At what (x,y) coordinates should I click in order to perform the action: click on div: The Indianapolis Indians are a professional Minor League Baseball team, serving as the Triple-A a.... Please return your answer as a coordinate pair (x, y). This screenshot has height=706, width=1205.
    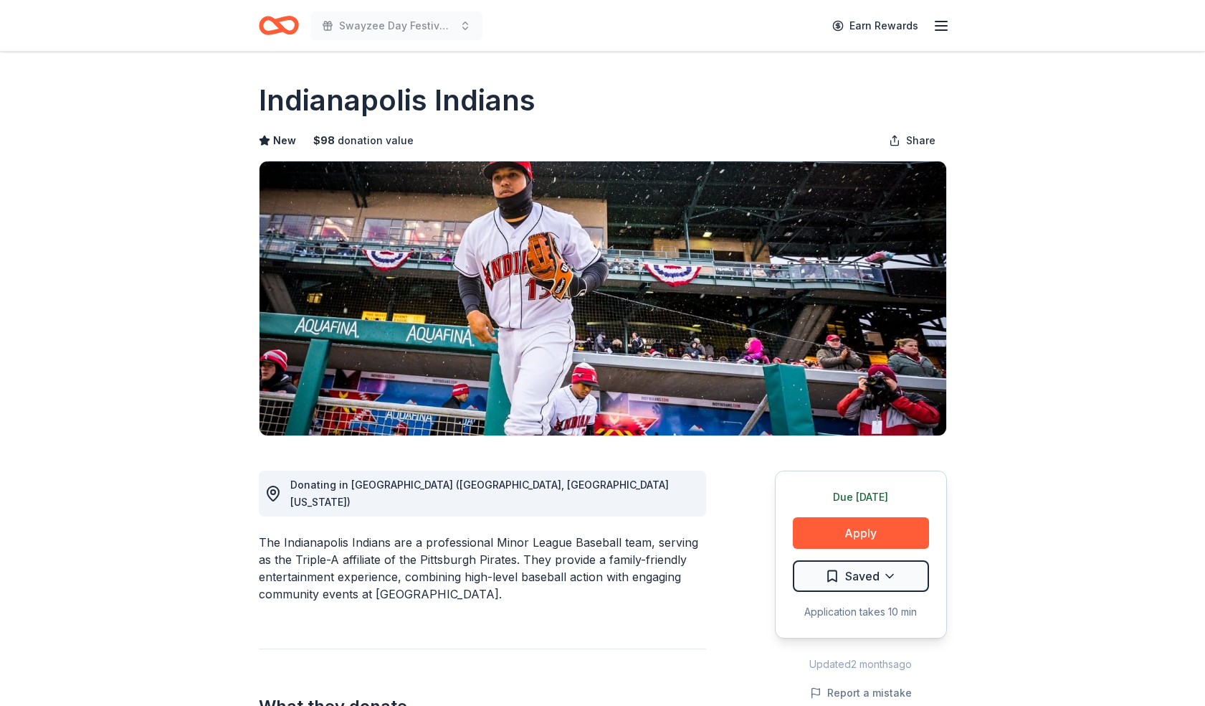
    Looking at the image, I should click on (483, 568).